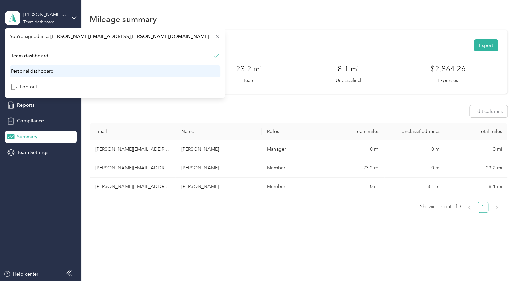  I want to click on span: left, so click(470, 208).